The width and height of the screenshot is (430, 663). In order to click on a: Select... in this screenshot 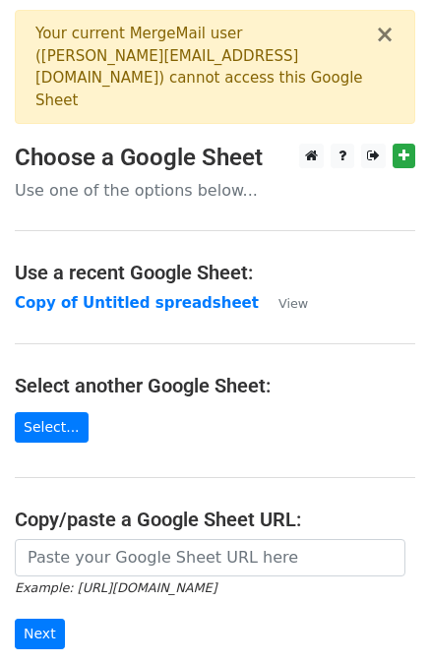, I will do `click(51, 427)`.